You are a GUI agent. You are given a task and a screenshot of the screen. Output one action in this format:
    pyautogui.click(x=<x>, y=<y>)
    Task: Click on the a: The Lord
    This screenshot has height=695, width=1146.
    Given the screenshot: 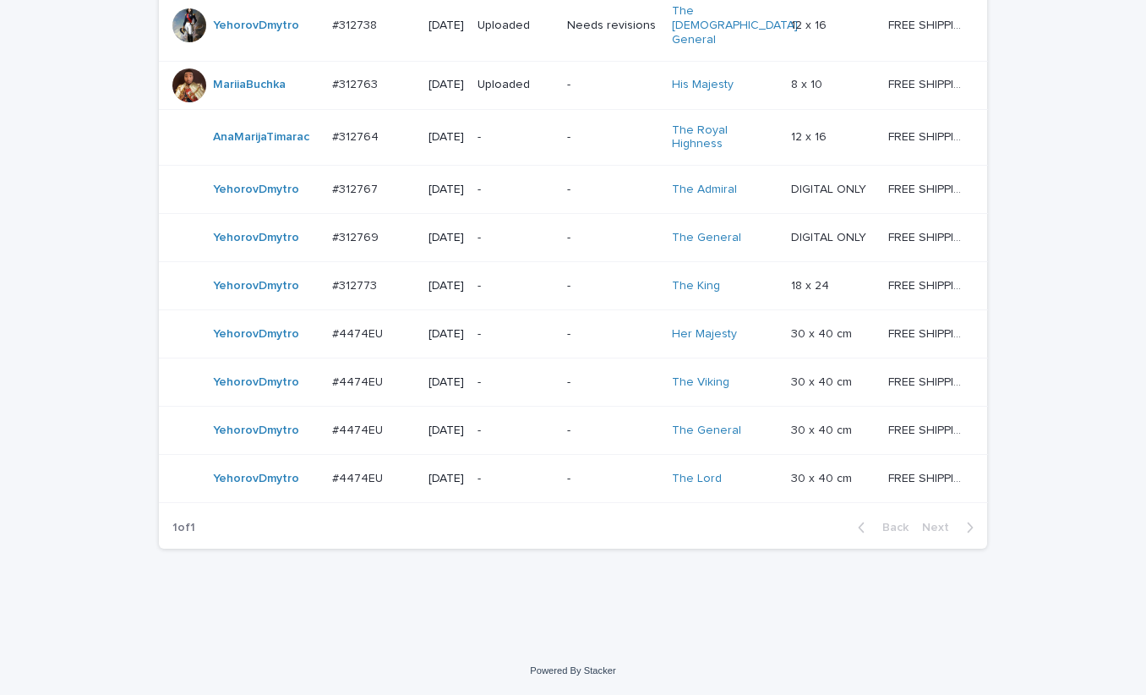 What is the action you would take?
    pyautogui.click(x=696, y=478)
    